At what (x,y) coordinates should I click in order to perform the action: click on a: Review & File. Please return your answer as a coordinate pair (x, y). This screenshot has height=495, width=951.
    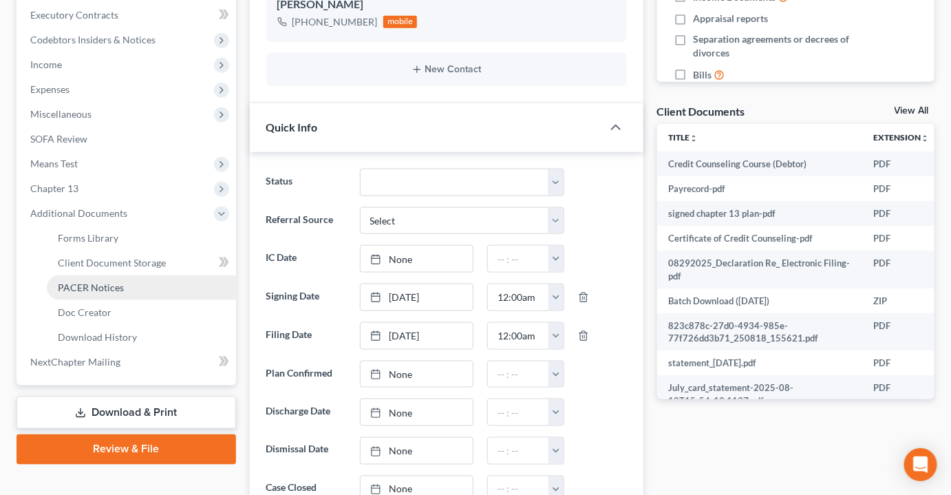
    Looking at the image, I should click on (126, 449).